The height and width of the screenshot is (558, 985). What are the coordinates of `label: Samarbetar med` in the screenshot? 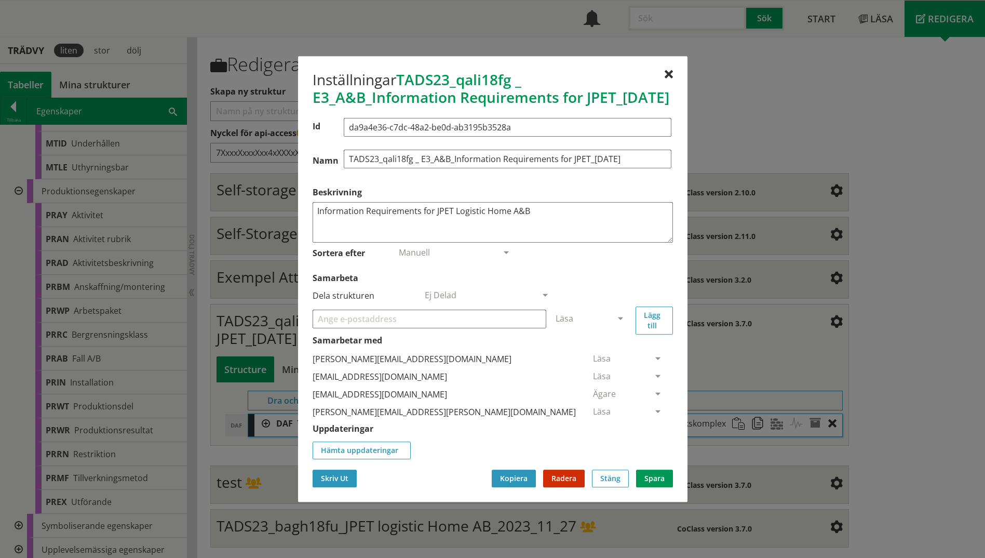 It's located at (493, 340).